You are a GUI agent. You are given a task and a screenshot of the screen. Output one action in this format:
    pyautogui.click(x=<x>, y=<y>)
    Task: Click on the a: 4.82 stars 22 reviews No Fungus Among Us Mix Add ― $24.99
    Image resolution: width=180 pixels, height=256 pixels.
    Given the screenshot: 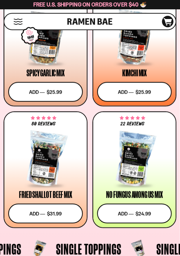 What is the action you would take?
    pyautogui.click(x=135, y=169)
    